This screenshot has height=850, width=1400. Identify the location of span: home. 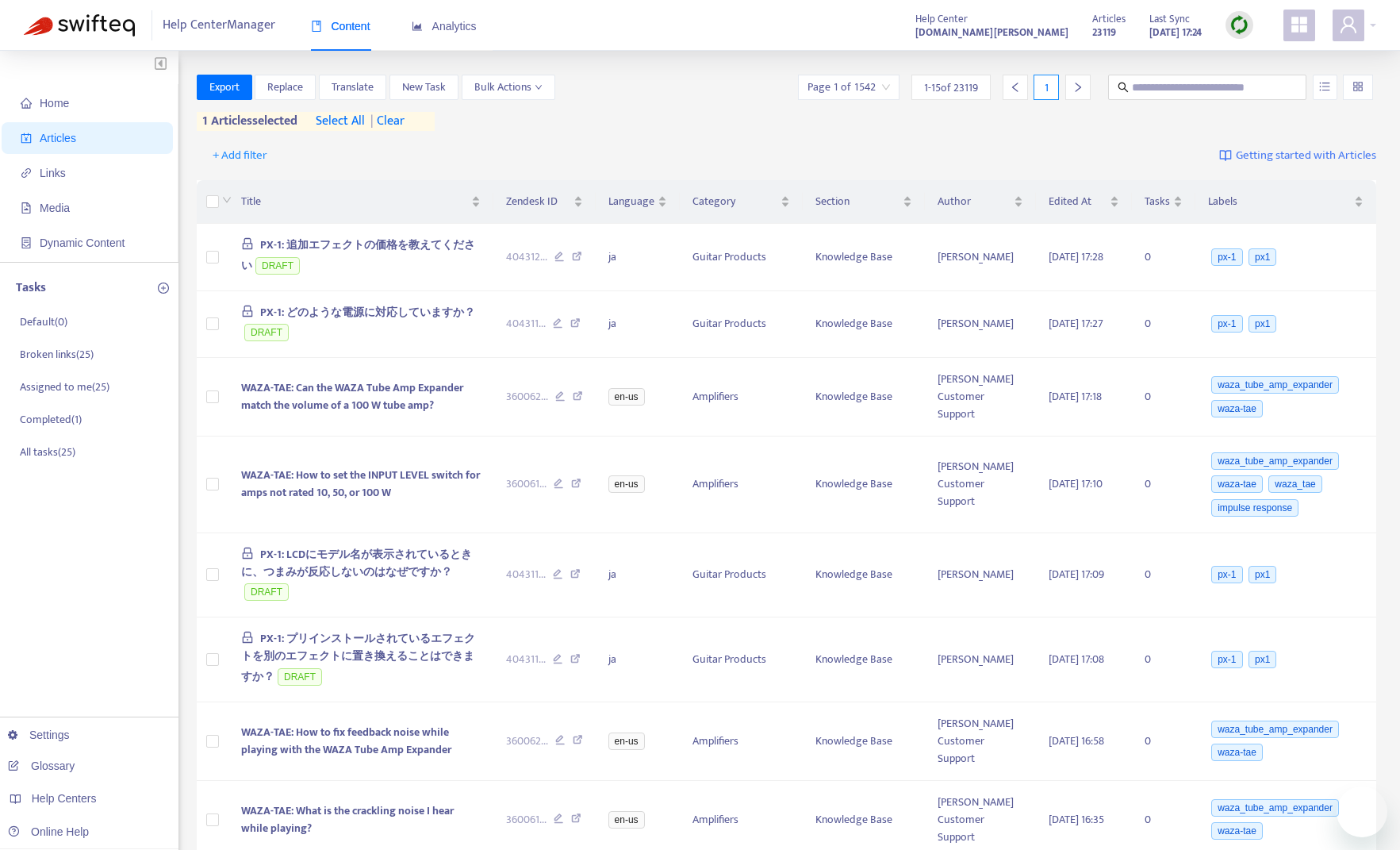
(27, 103).